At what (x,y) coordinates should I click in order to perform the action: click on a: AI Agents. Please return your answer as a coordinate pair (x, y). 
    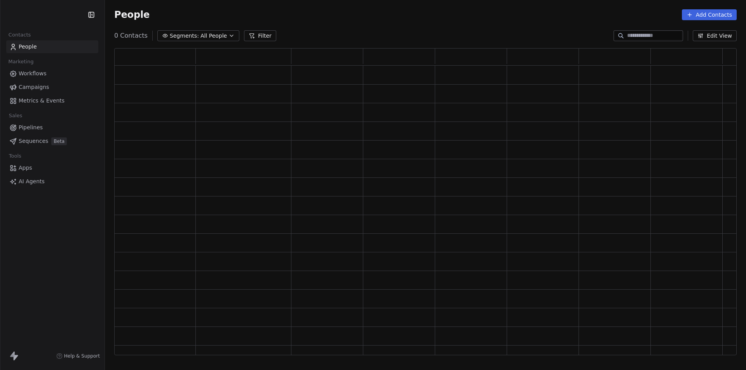
    Looking at the image, I should click on (52, 182).